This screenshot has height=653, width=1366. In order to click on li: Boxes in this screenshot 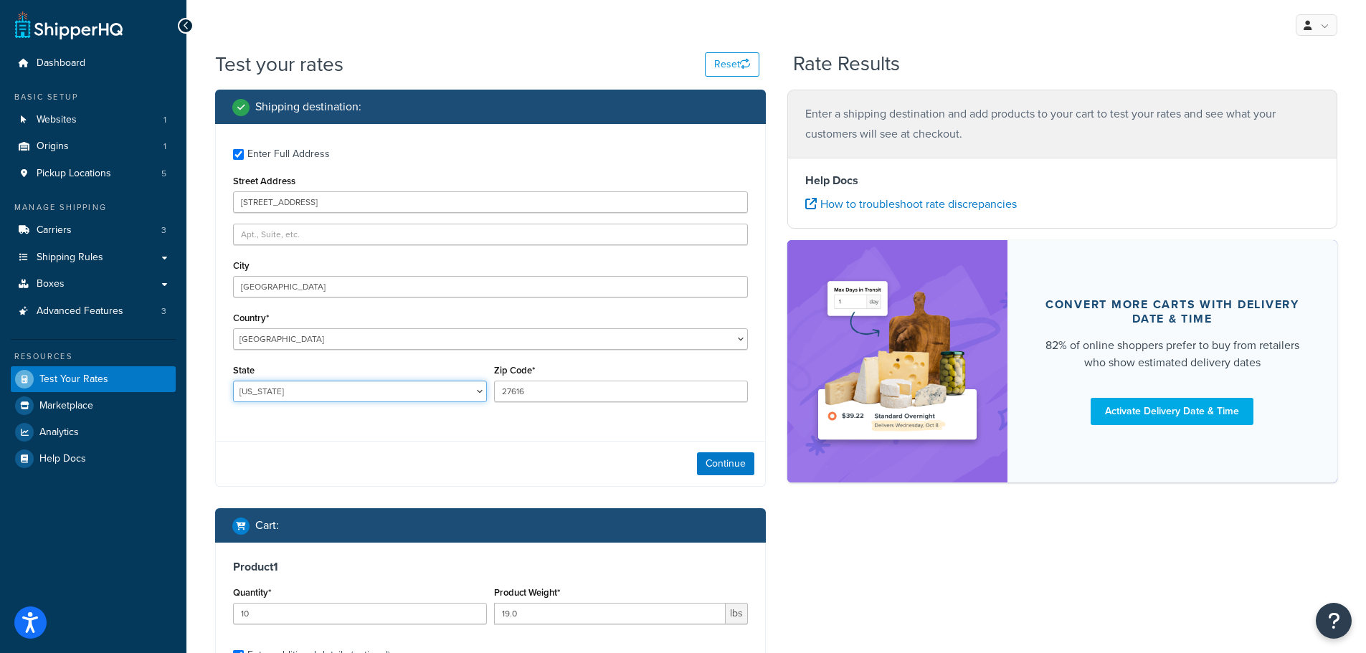, I will do `click(93, 284)`.